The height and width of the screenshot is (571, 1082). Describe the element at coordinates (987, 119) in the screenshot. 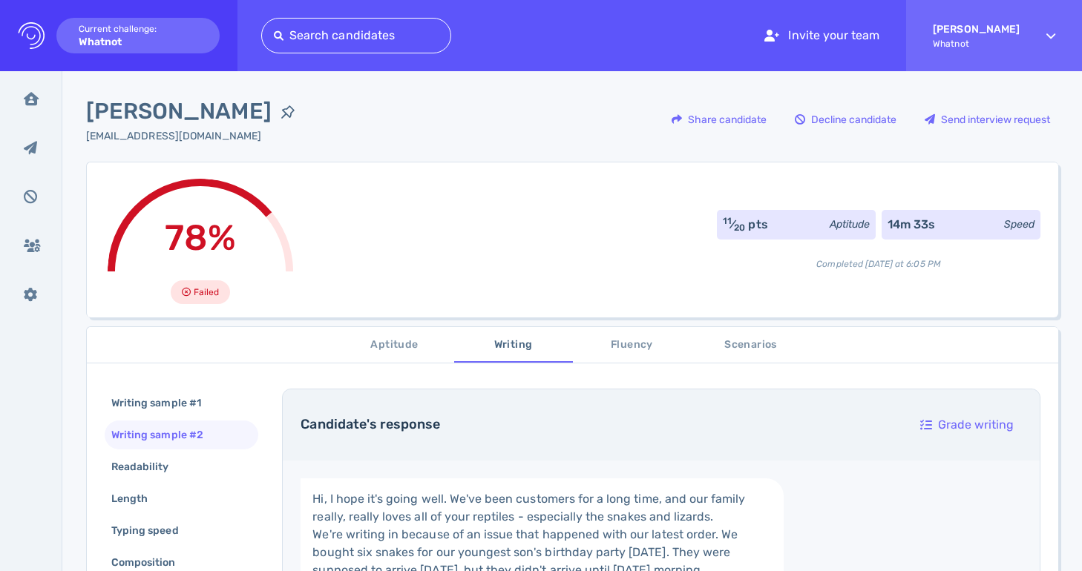

I see `button: Send interview request` at that location.